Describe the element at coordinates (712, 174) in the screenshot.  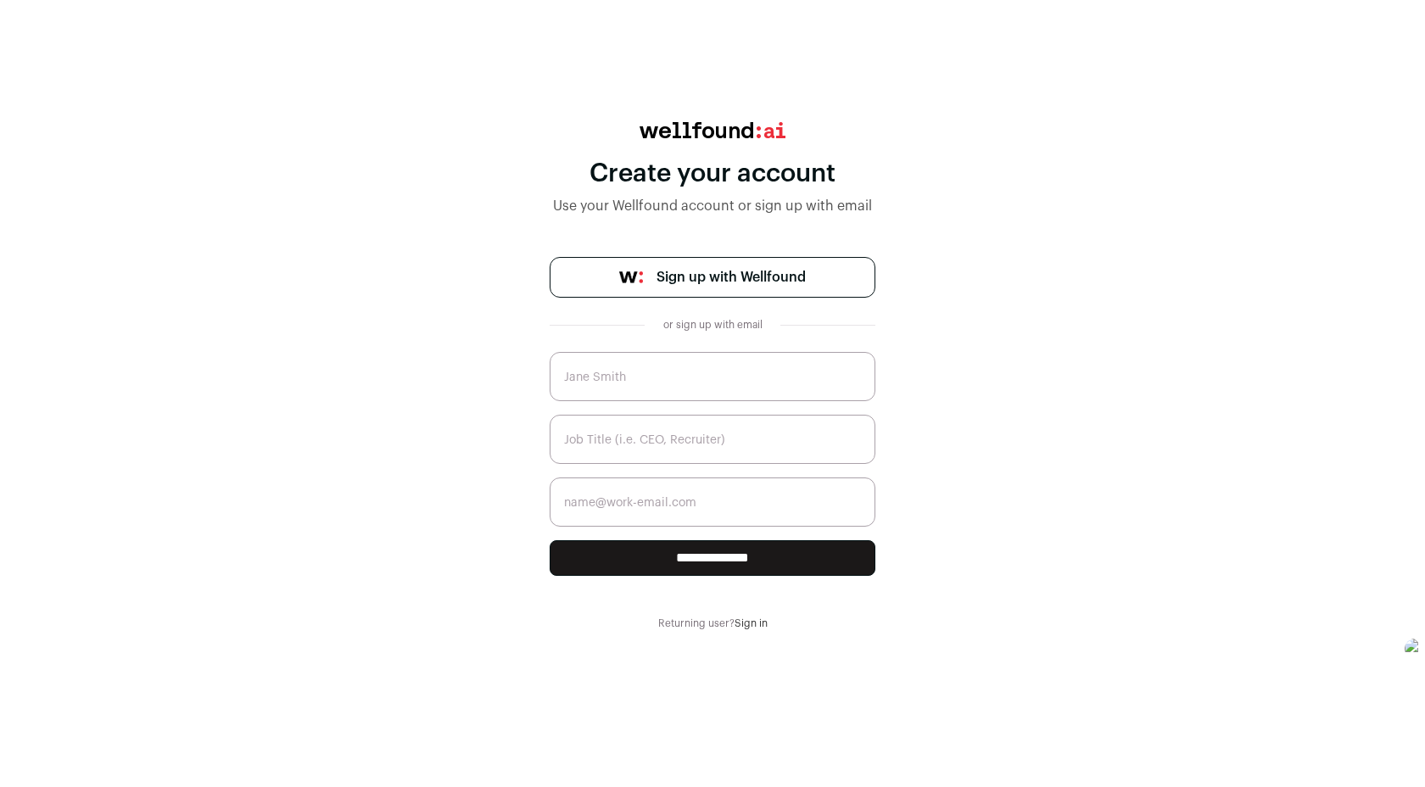
I see `div: Create your account` at that location.